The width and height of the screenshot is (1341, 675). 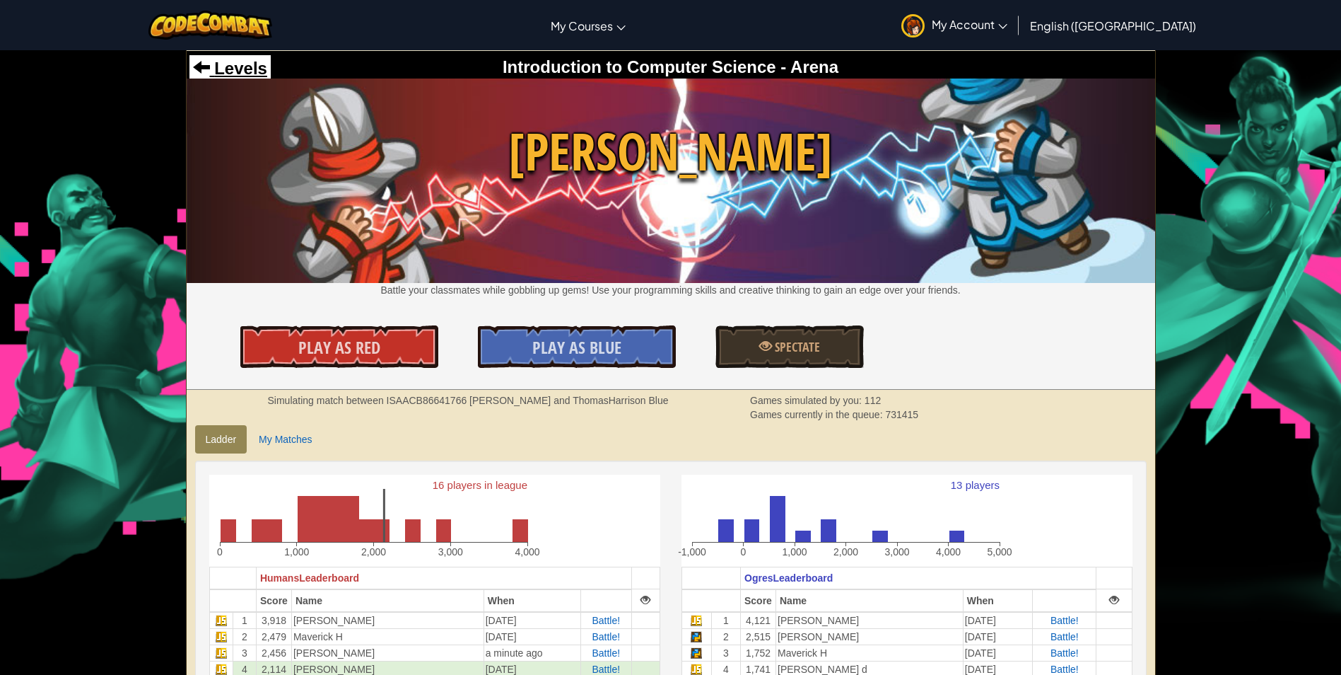 What do you see at coordinates (817, 414) in the screenshot?
I see `span: Games currently in the queue:` at bounding box center [817, 414].